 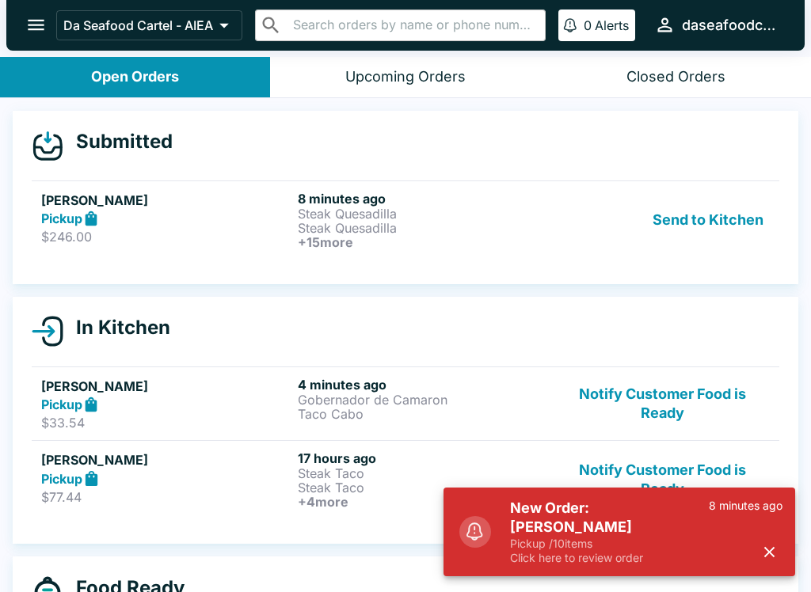 What do you see at coordinates (609, 544) in the screenshot?
I see `p: Pickup / 10 items` at bounding box center [609, 544].